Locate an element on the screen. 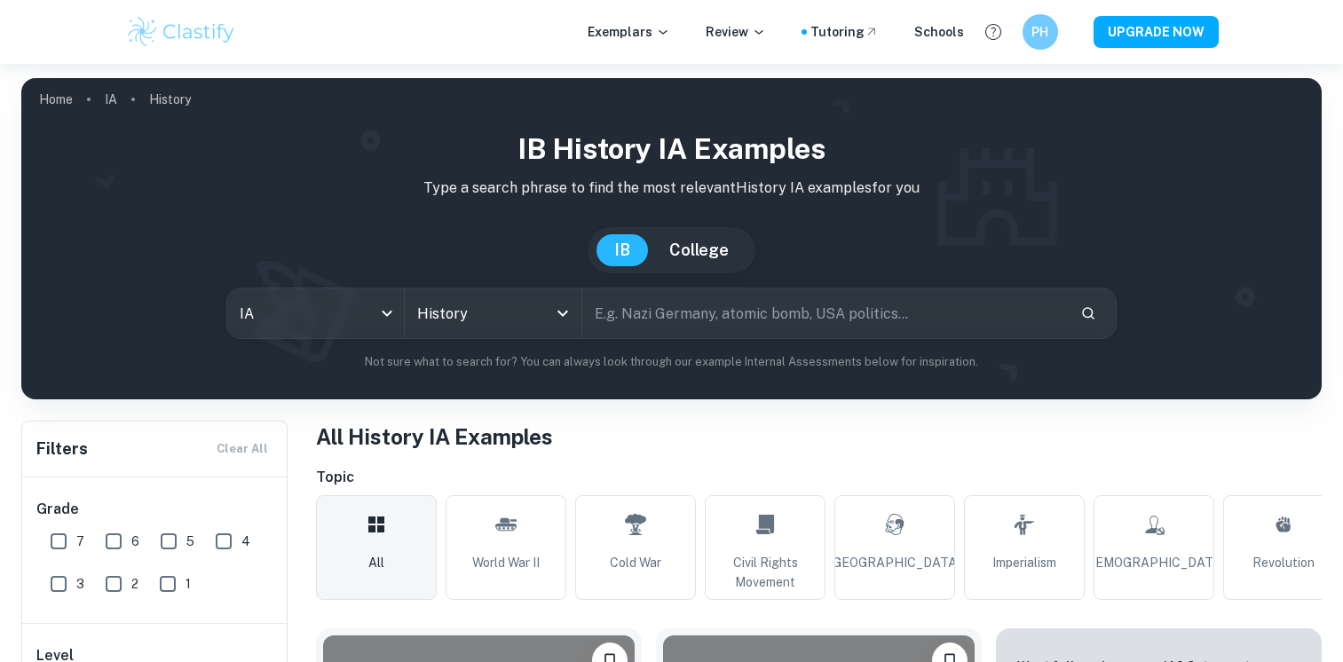 The width and height of the screenshot is (1343, 662). button: PH is located at coordinates (1041, 32).